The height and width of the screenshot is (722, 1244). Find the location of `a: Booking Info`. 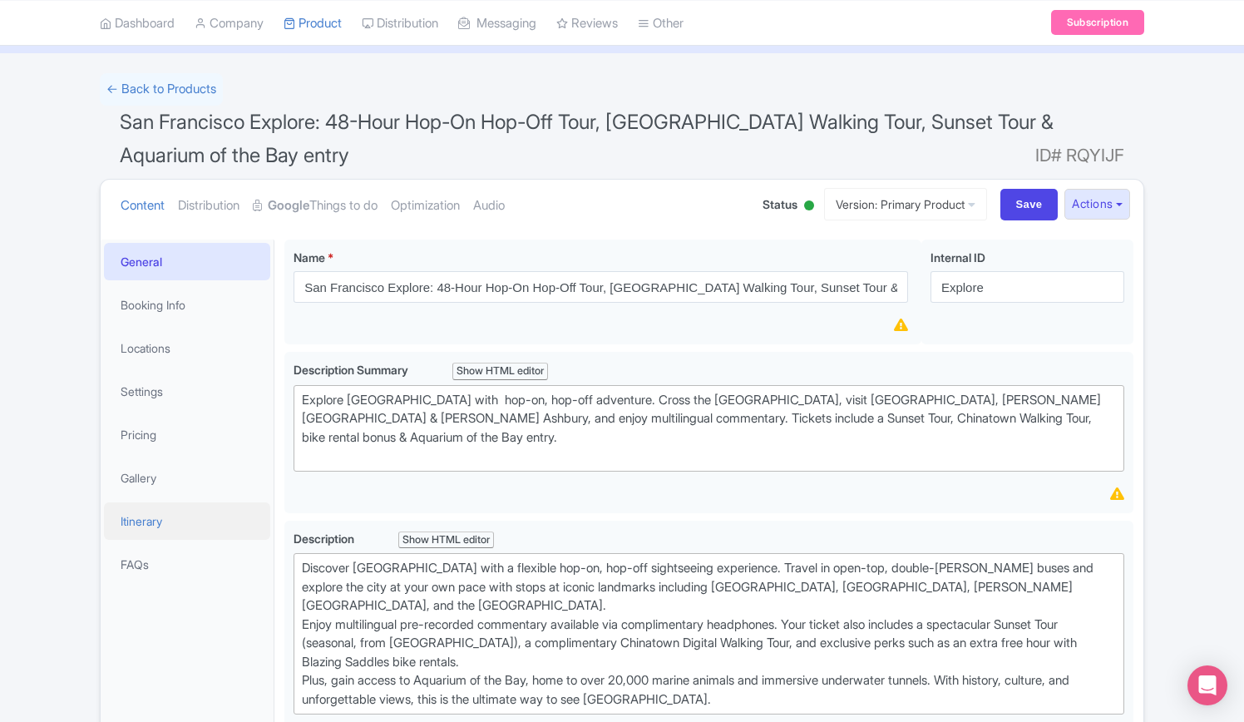

a: Booking Info is located at coordinates (187, 304).